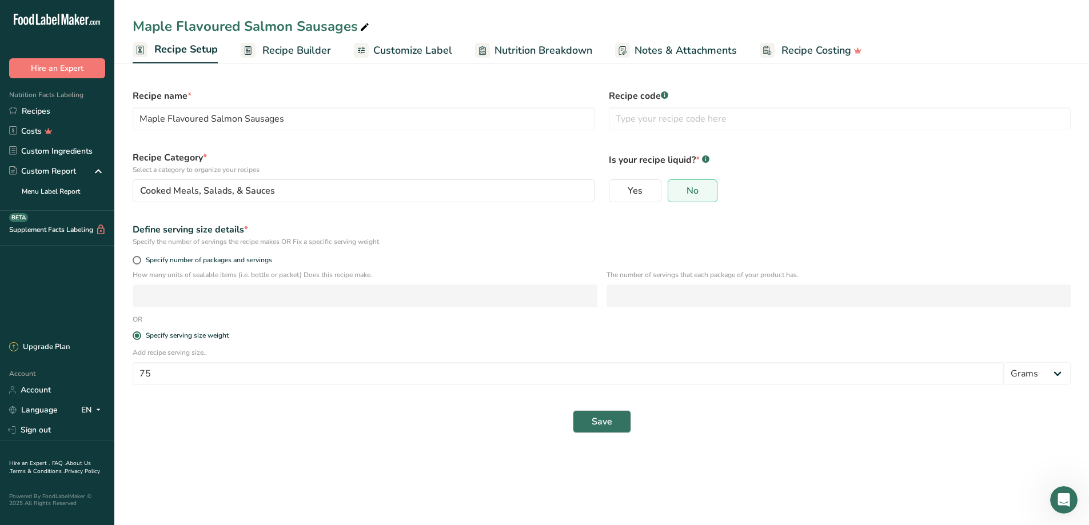 The width and height of the screenshot is (1089, 525). Describe the element at coordinates (364, 191) in the screenshot. I see `button: Cooked Meals, Salads, & Sauces` at that location.